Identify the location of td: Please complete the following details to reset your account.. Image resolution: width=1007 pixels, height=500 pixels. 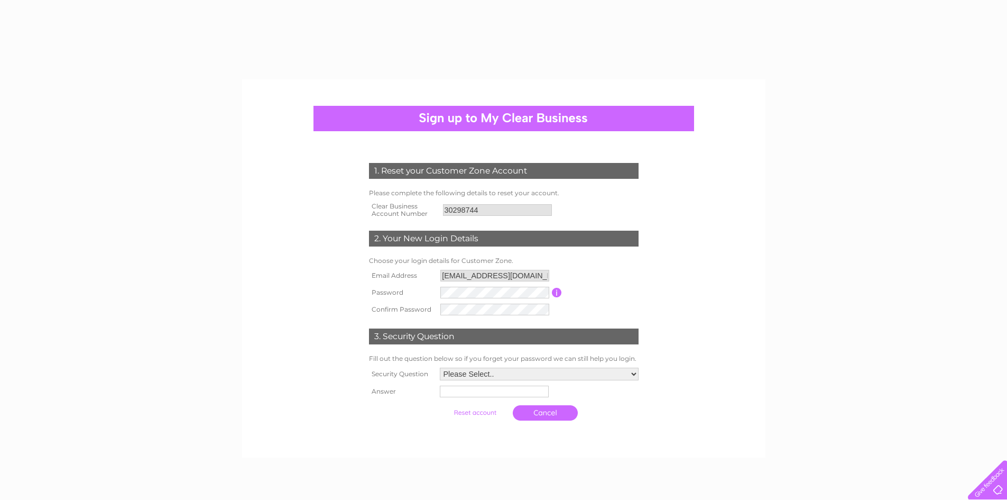
(504, 193).